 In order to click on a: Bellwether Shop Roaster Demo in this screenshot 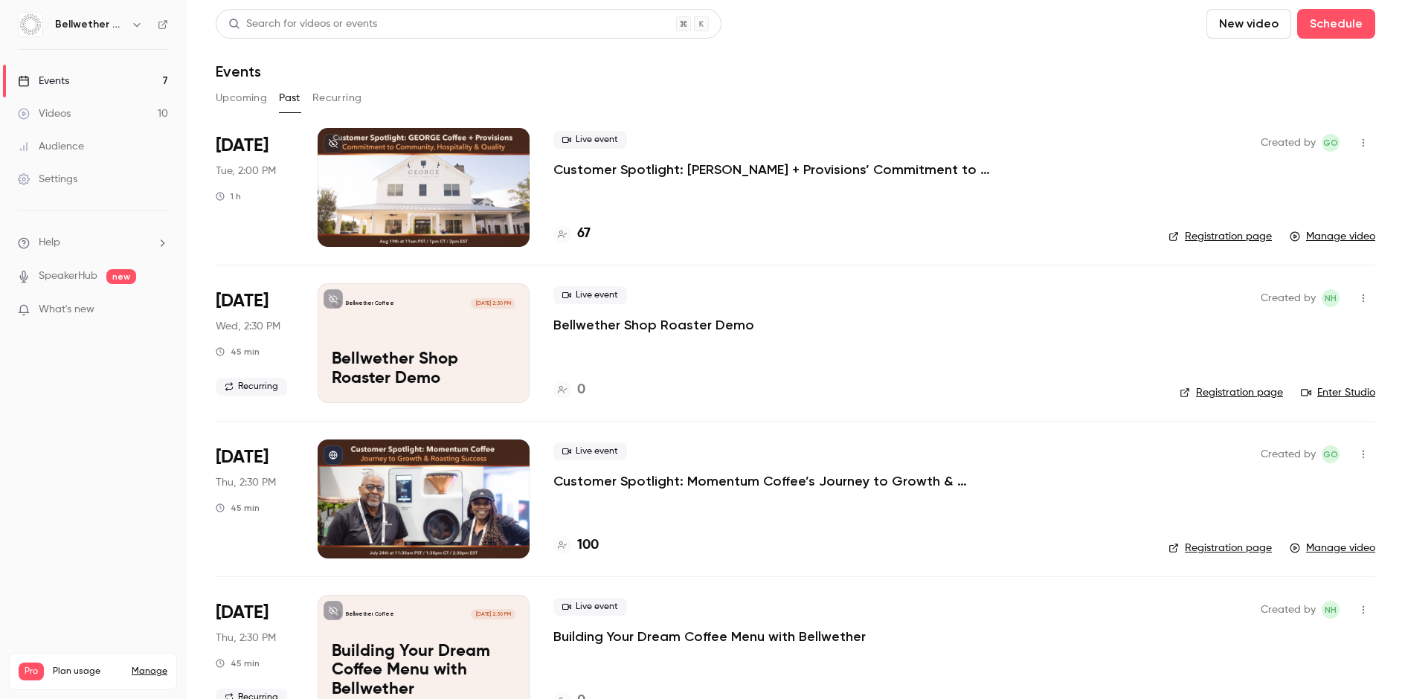, I will do `click(654, 325)`.